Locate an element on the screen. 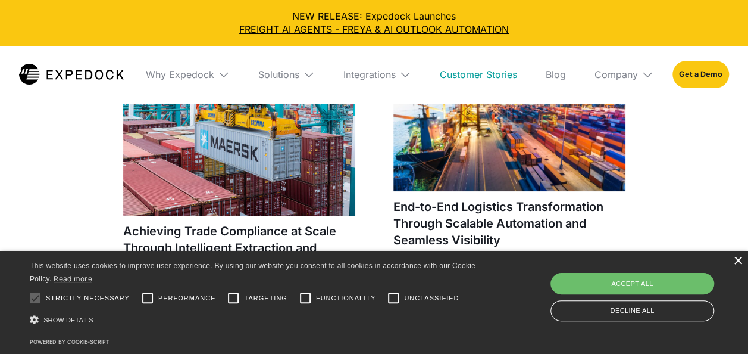  div: Decline all is located at coordinates (632, 310).